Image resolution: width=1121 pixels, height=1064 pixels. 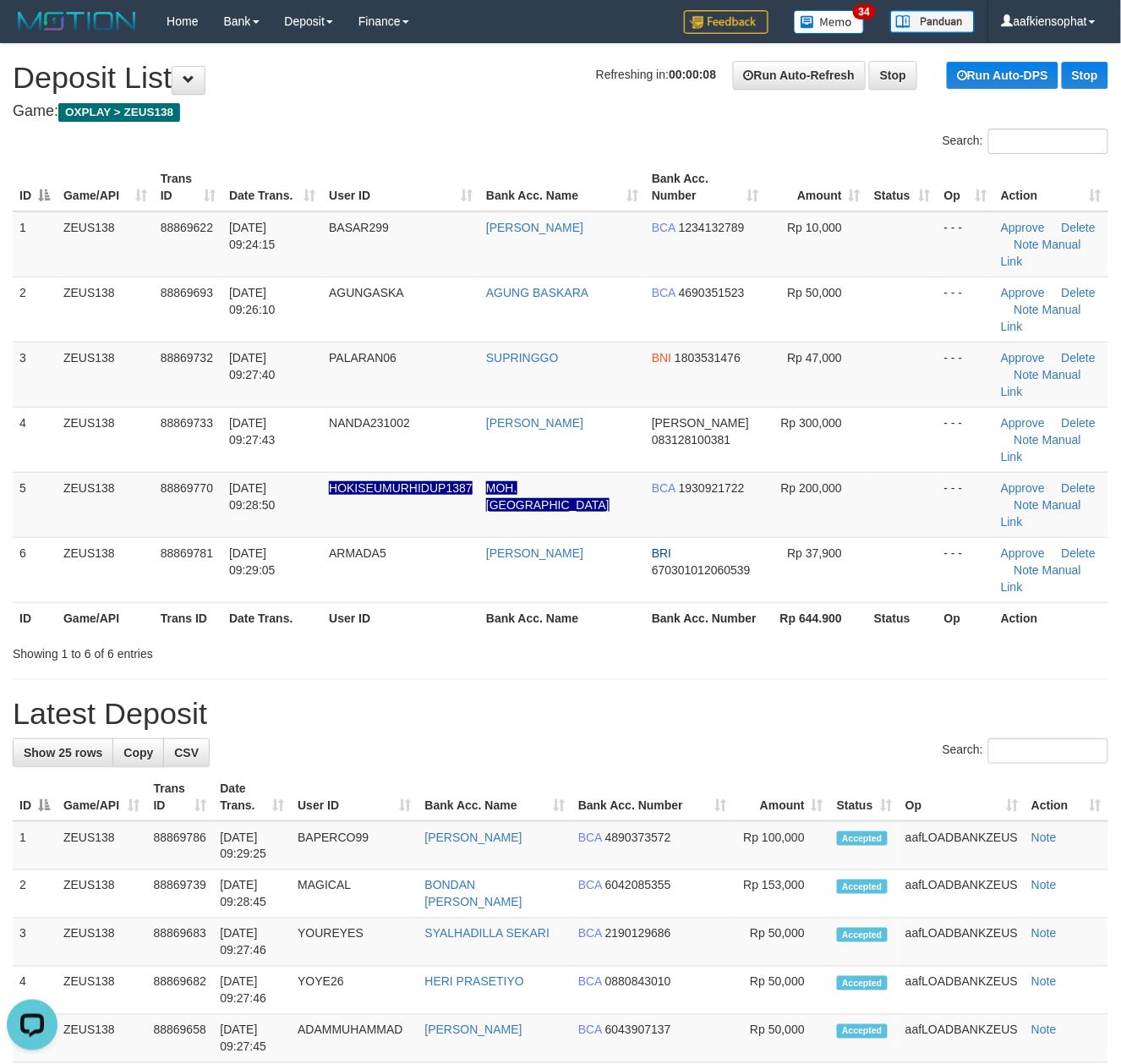 What do you see at coordinates (187, 423) in the screenshot?
I see `span: 88869733` at bounding box center [187, 423].